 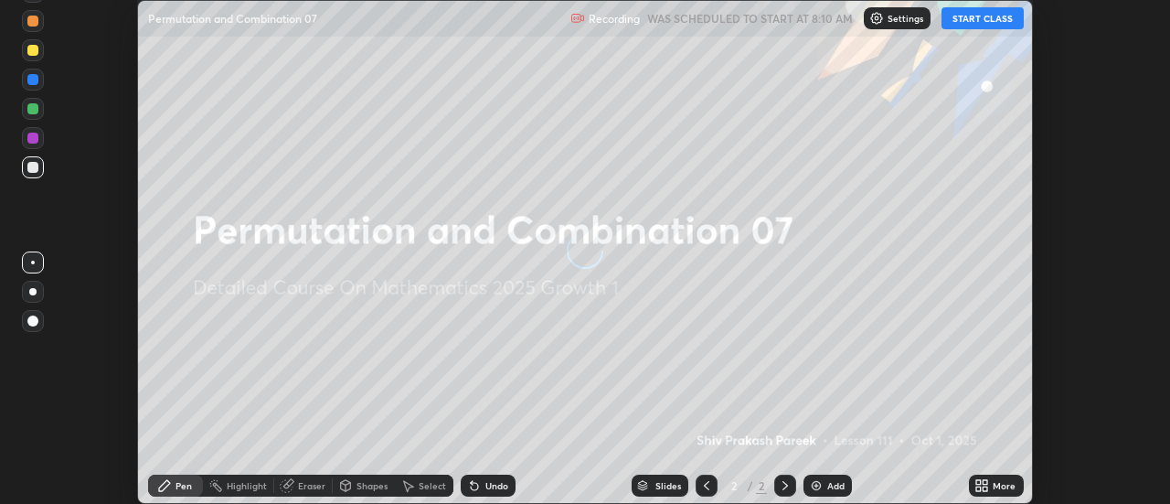 What do you see at coordinates (905, 18) in the screenshot?
I see `p: Settings` at bounding box center [905, 18].